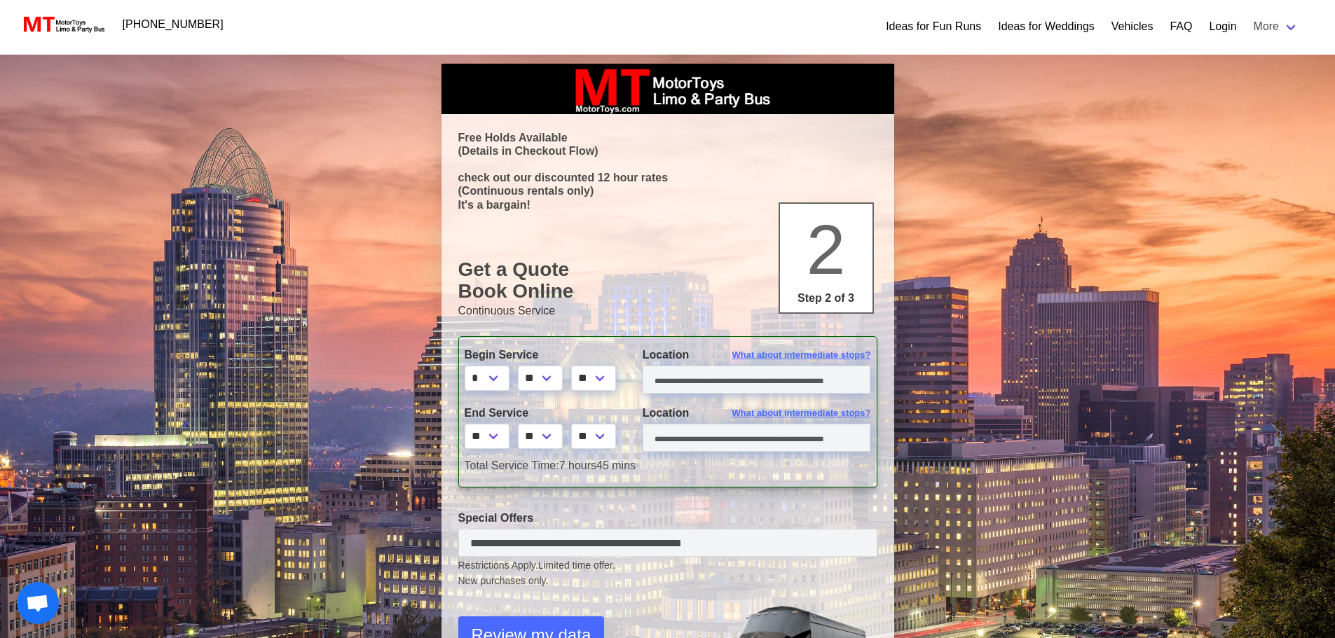 The width and height of the screenshot is (1335, 638). I want to click on label: Begin Service, so click(543, 355).